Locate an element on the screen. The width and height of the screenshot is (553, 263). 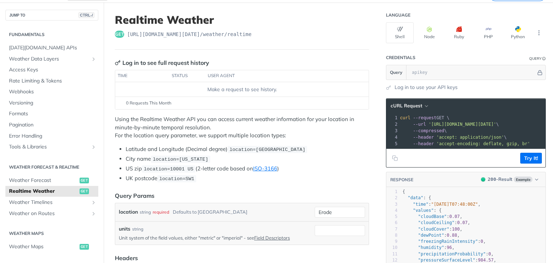
span: CTRL-/ is located at coordinates (86, 15).